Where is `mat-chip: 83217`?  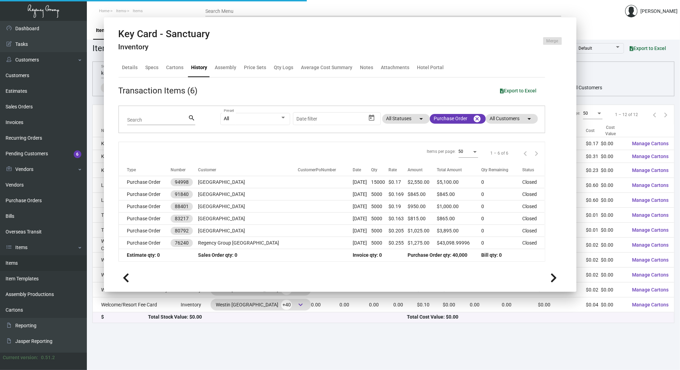
mat-chip: 83217 is located at coordinates (182, 219).